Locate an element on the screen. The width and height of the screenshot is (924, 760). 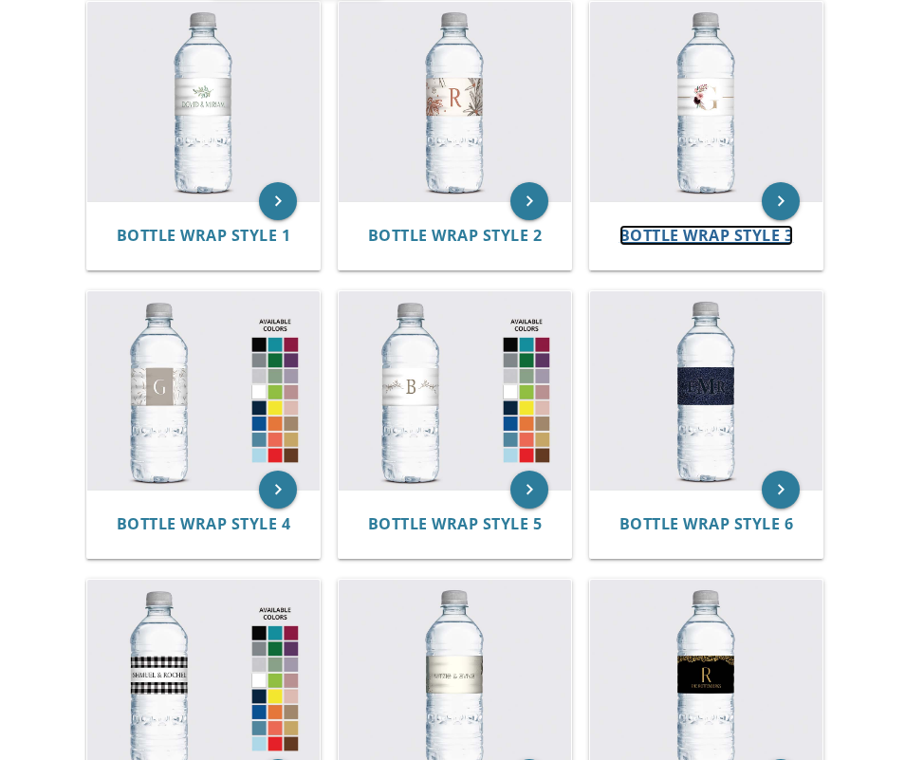
a: Bottle Wrap Style 1 is located at coordinates (204, 235).